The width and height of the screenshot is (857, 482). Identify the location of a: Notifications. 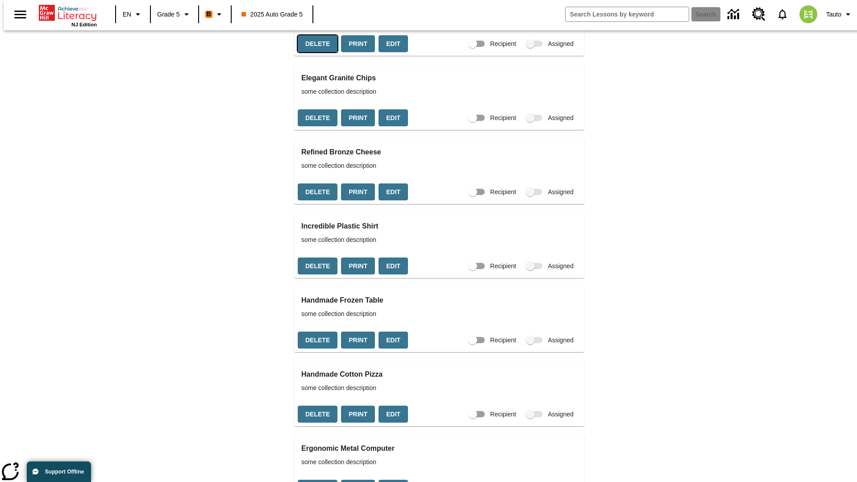
(782, 14).